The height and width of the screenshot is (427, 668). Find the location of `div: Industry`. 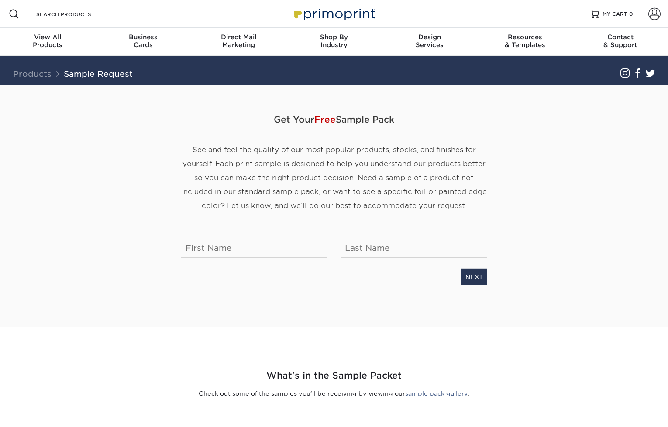

div: Industry is located at coordinates (334, 41).